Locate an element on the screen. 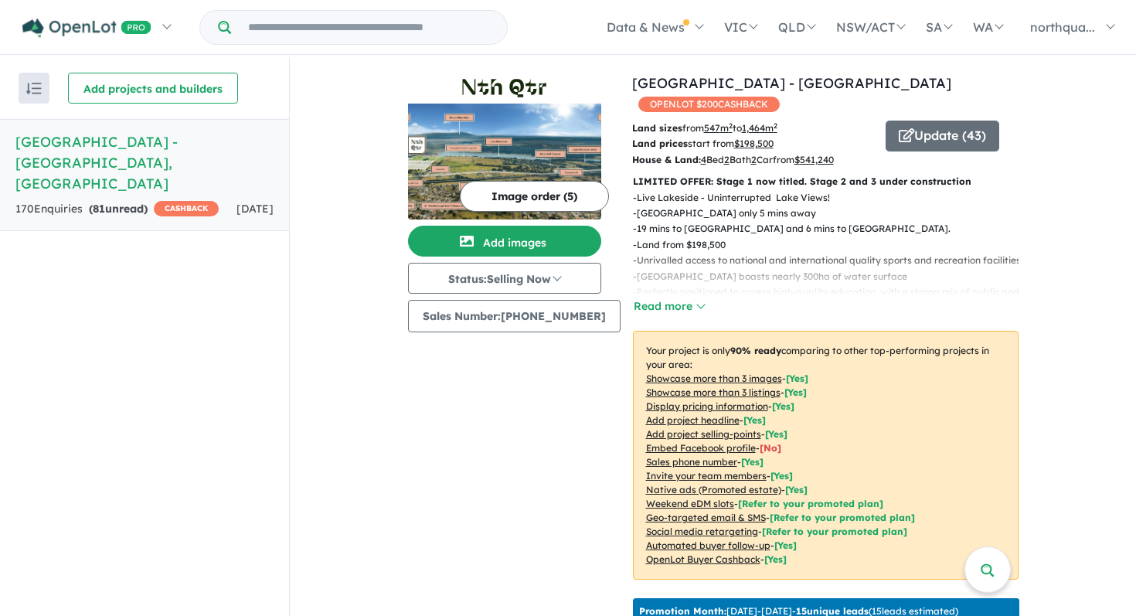 The width and height of the screenshot is (1136, 616). u: Geo-targeted email & SMS is located at coordinates (705, 517).